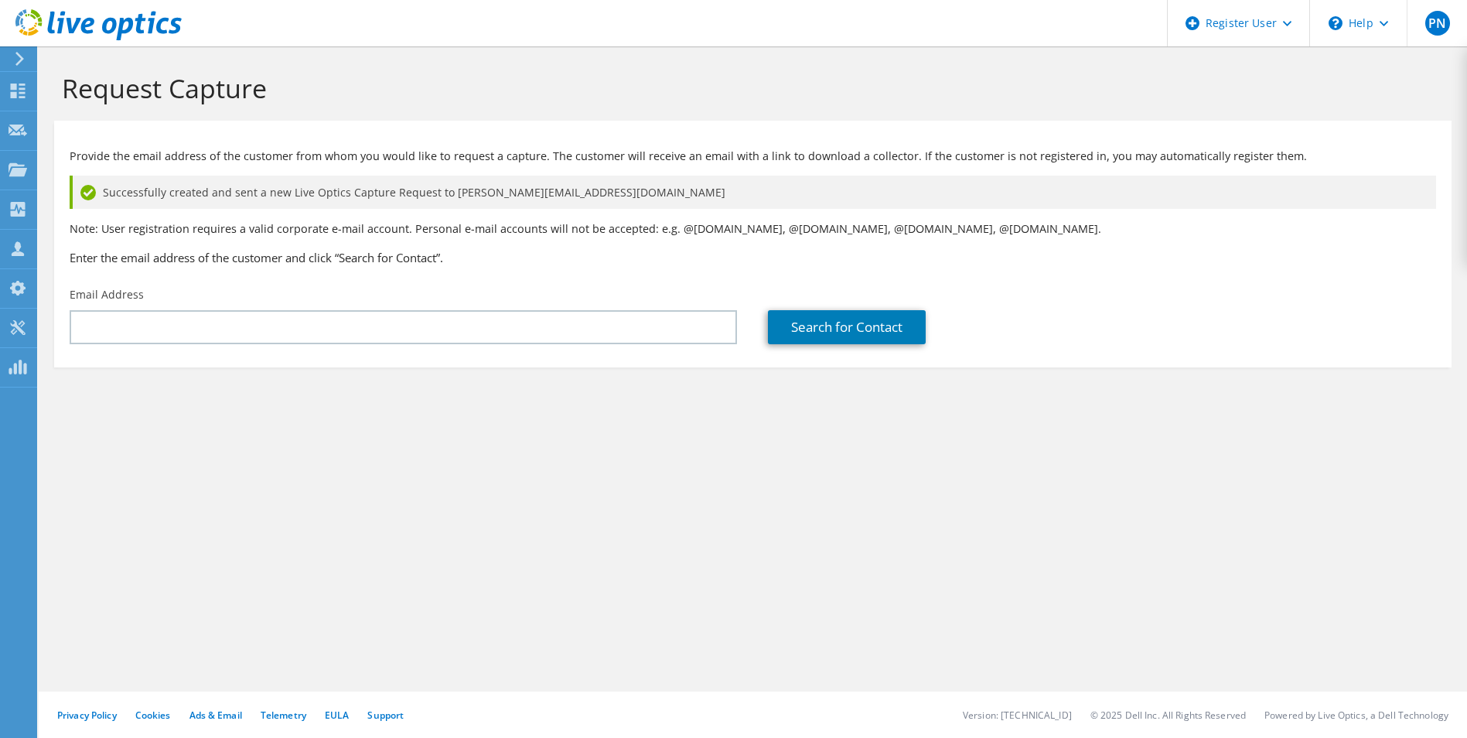  What do you see at coordinates (753, 229) in the screenshot?
I see `p: Note: User registration requires a valid corporate e-mail account. Personal e-mail accounts will ...` at bounding box center [753, 229].